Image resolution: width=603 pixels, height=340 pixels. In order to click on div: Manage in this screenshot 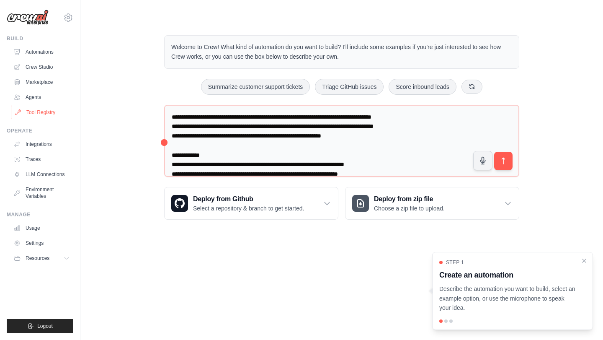, I will do `click(40, 214)`.